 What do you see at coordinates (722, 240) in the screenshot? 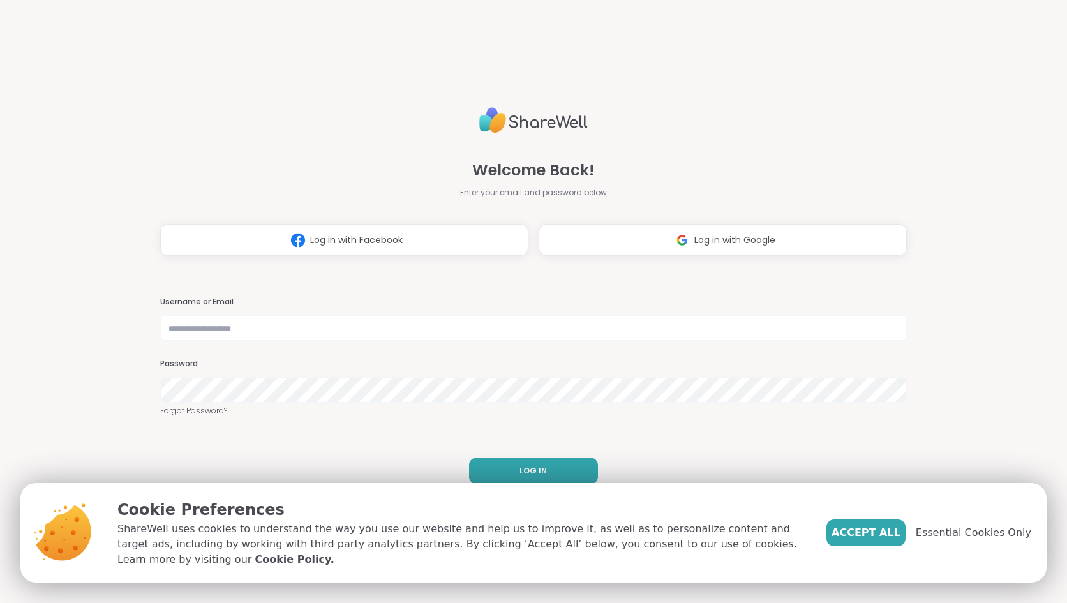
I see `button: Log in with Google` at bounding box center [722, 240].